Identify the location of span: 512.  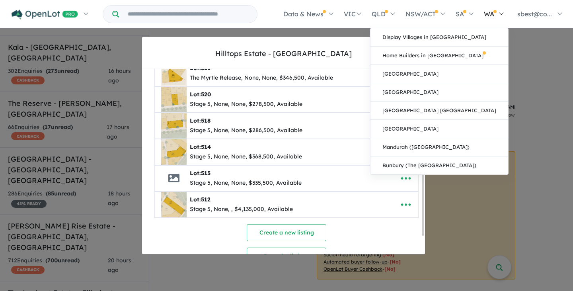
(206, 199).